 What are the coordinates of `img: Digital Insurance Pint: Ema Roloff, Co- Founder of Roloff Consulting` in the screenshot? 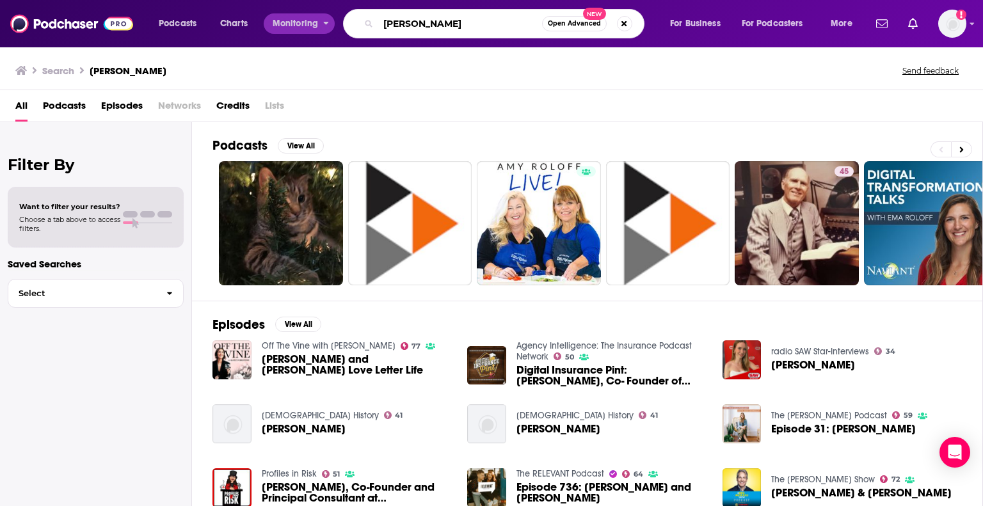 It's located at (486, 365).